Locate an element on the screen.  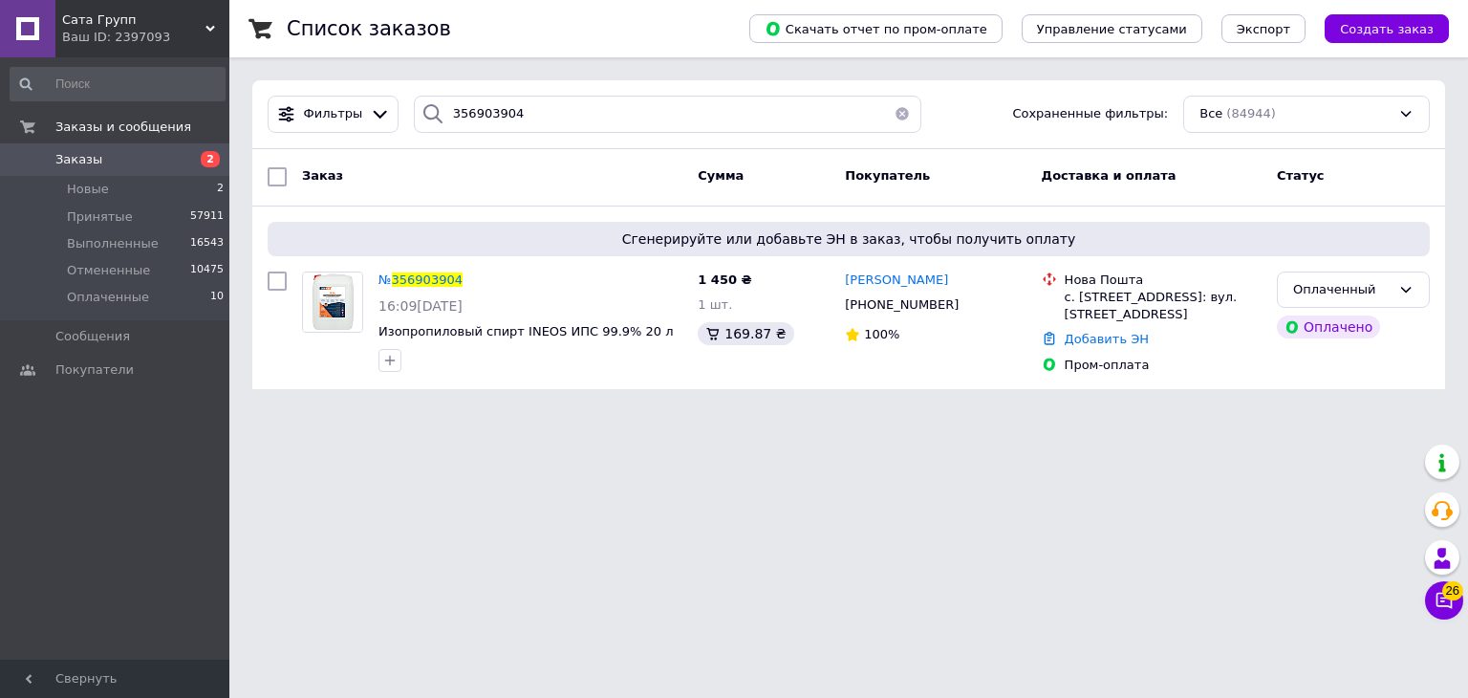
span: Скачать отчет по пром-оплате is located at coordinates (876, 29).